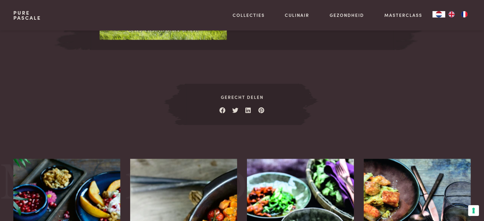 The image size is (484, 221). What do you see at coordinates (452, 14) in the screenshot?
I see `aside: Language selected: Nederlands` at bounding box center [452, 14].